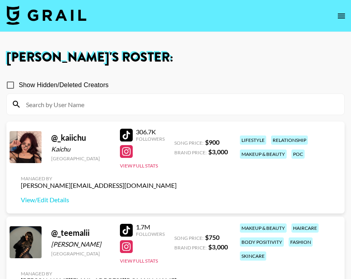 The width and height of the screenshot is (351, 279). Describe the element at coordinates (150, 227) in the screenshot. I see `div: 1.7M` at that location.